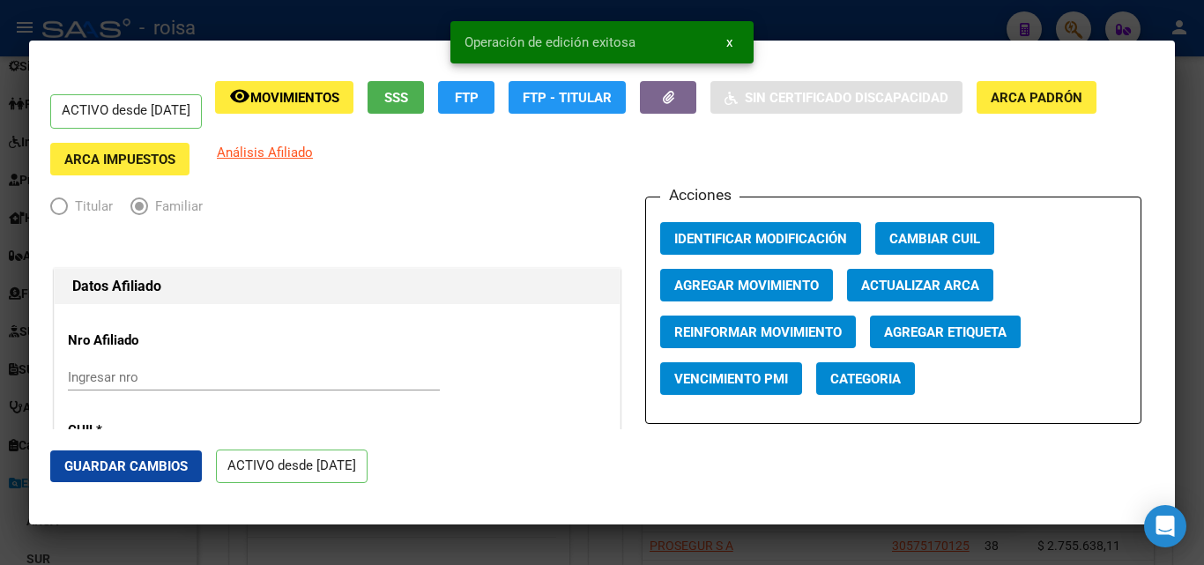 The width and height of the screenshot is (1204, 565). Describe the element at coordinates (1036, 98) in the screenshot. I see `span: ARCA Padrón` at that location.